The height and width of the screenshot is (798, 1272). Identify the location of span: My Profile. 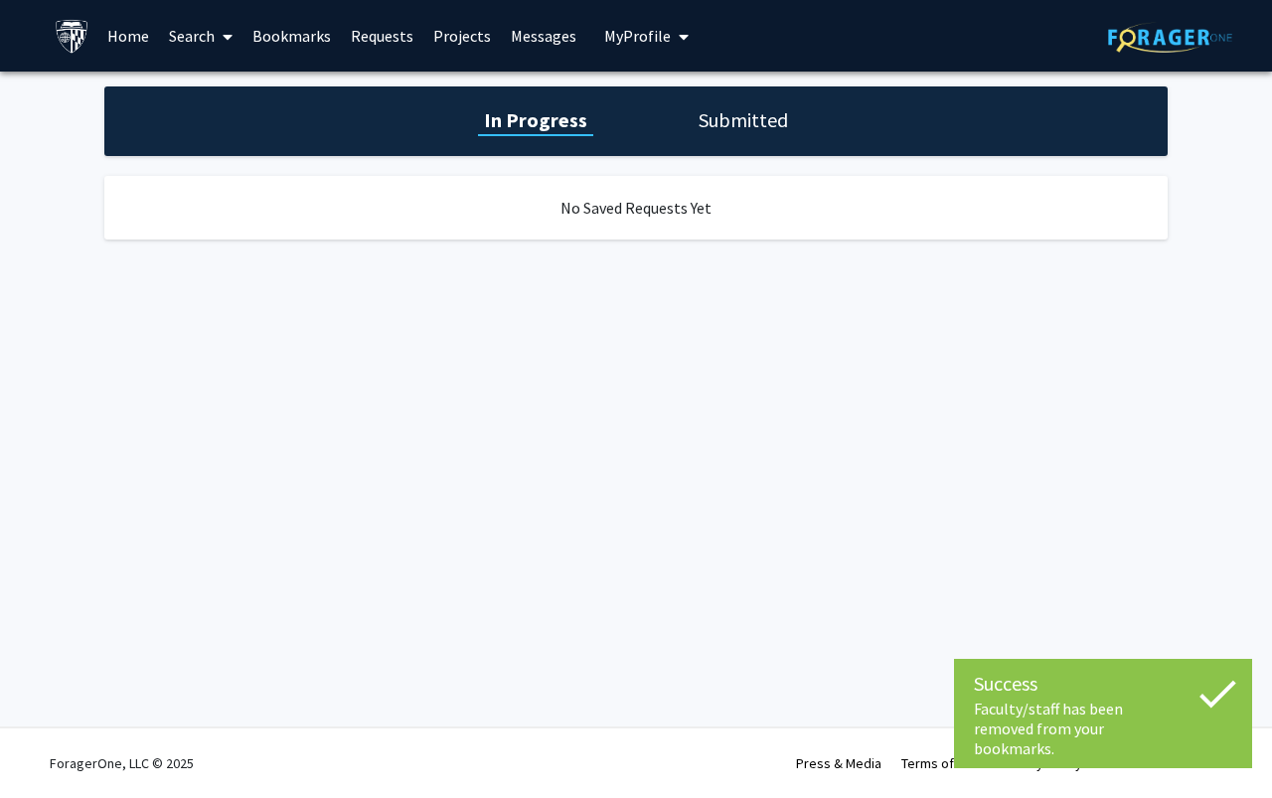
(637, 36).